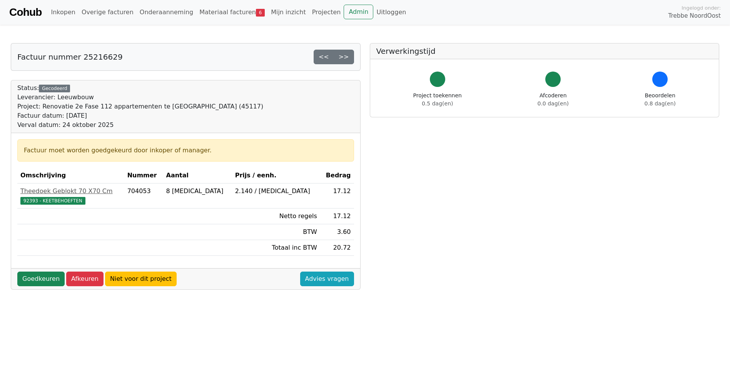  What do you see at coordinates (553, 103) in the screenshot?
I see `span: 0.0 dag(en)` at bounding box center [553, 103].